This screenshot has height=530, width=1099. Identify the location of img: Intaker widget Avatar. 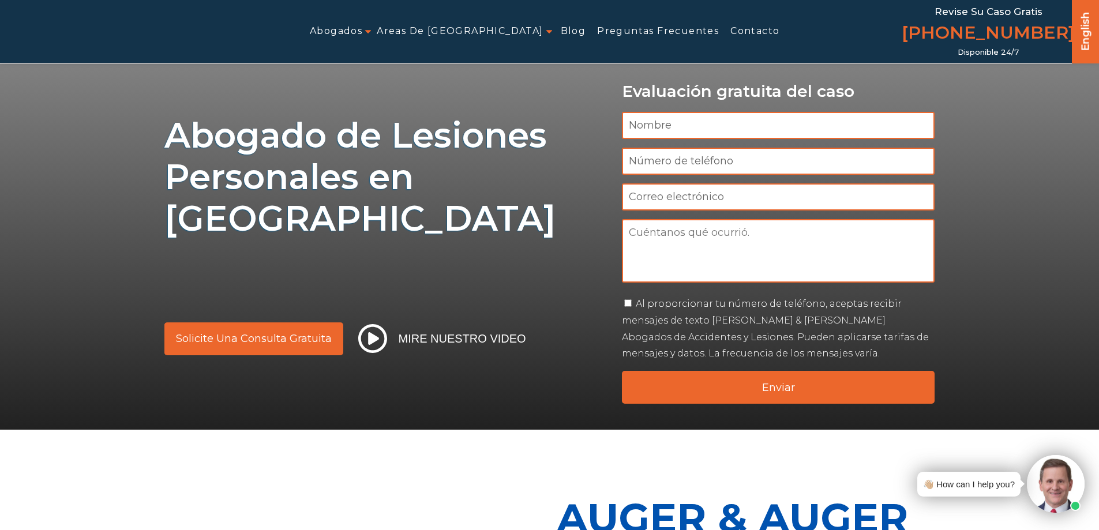
(1056, 484).